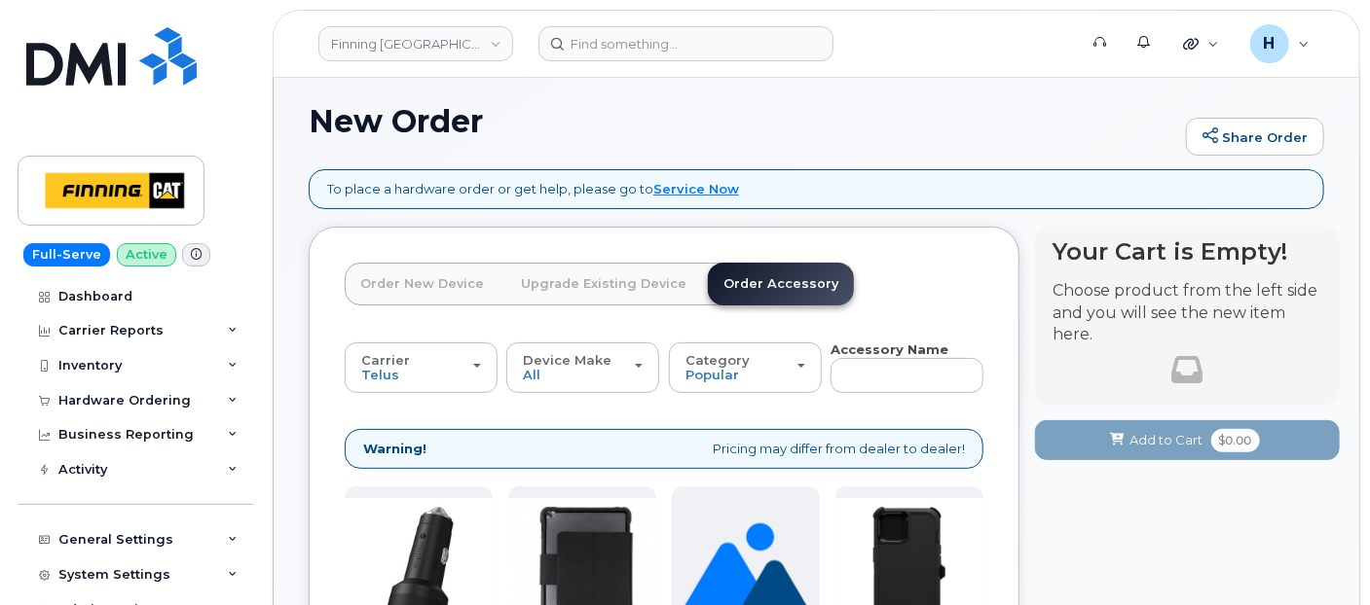 Image resolution: width=1370 pixels, height=605 pixels. What do you see at coordinates (1187, 251) in the screenshot?
I see `h4: Your Cart is Empty!` at bounding box center [1187, 251].